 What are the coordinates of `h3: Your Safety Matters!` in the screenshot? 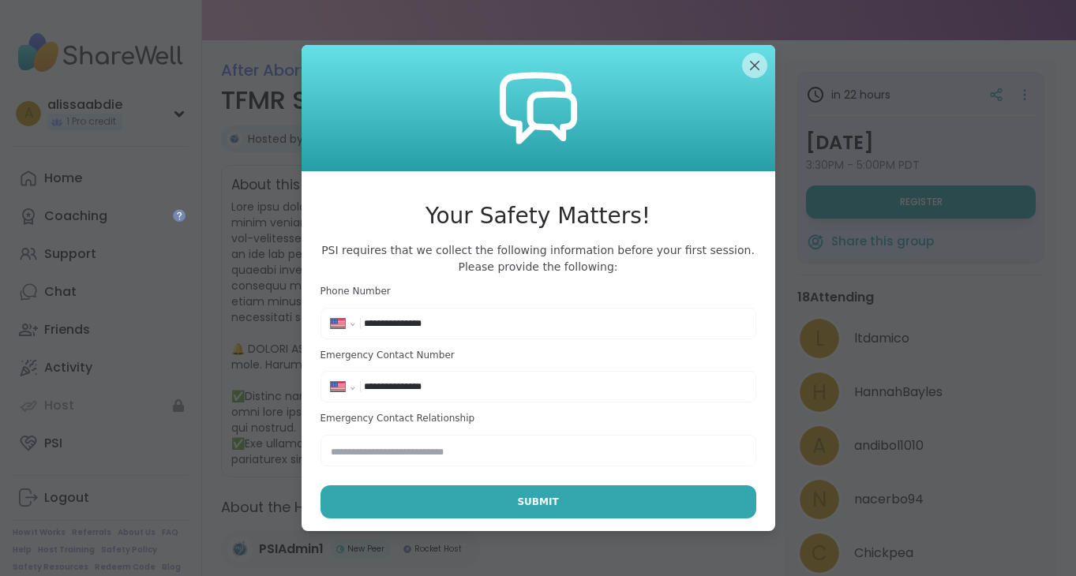 It's located at (538, 216).